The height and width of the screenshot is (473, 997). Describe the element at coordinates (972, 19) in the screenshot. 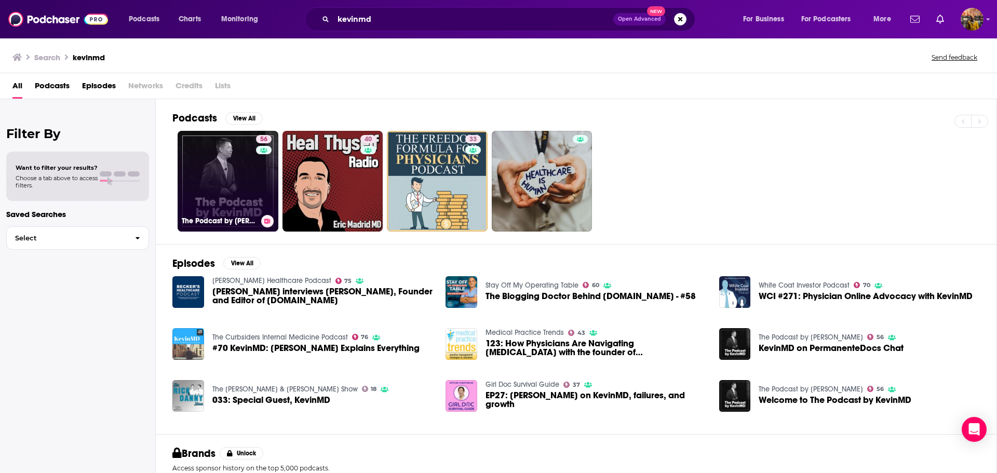

I see `button: Show profile menu` at that location.